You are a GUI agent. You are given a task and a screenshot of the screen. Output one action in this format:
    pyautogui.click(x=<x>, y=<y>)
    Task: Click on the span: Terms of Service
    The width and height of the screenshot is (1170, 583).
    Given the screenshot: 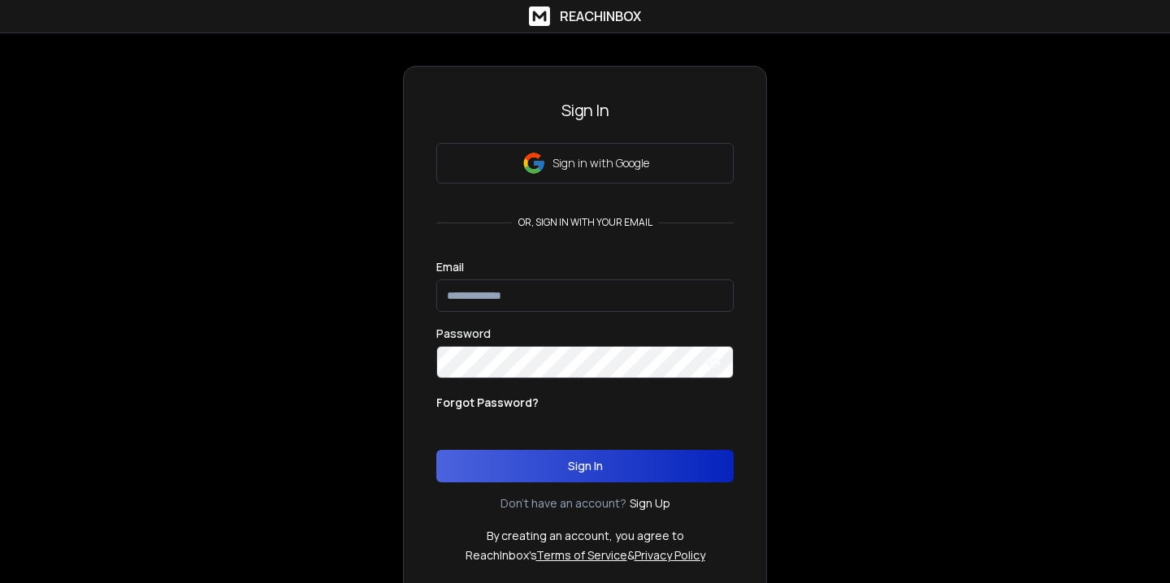 What is the action you would take?
    pyautogui.click(x=582, y=555)
    